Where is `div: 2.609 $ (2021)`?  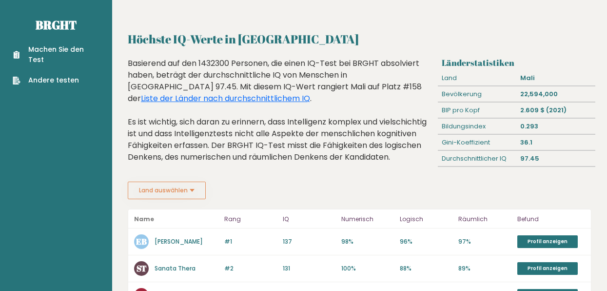 div: 2.609 $ (2021) is located at coordinates (556, 110).